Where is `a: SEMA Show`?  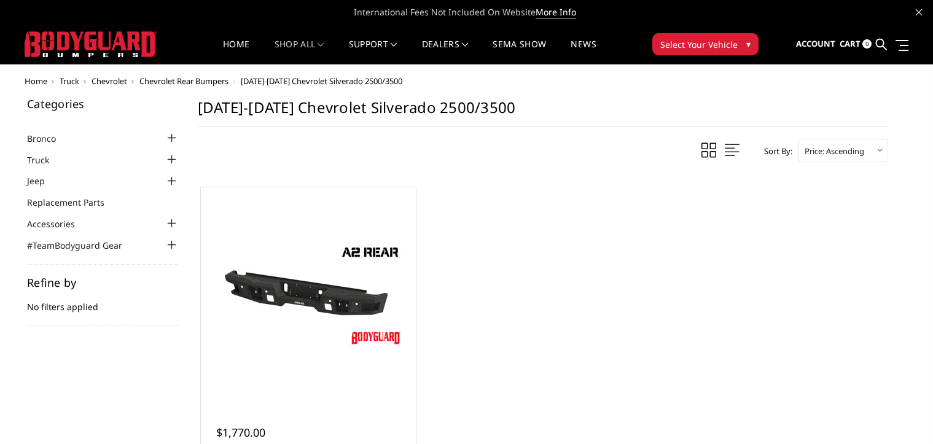 a: SEMA Show is located at coordinates (519, 52).